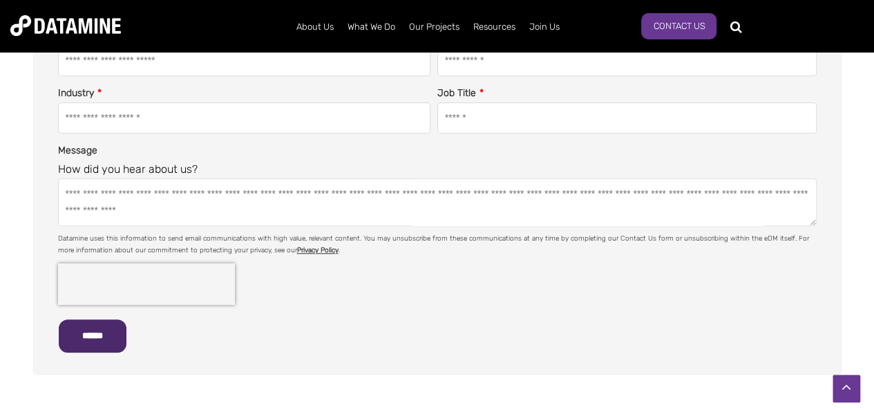  What do you see at coordinates (457, 93) in the screenshot?
I see `span: Job Title` at bounding box center [457, 93].